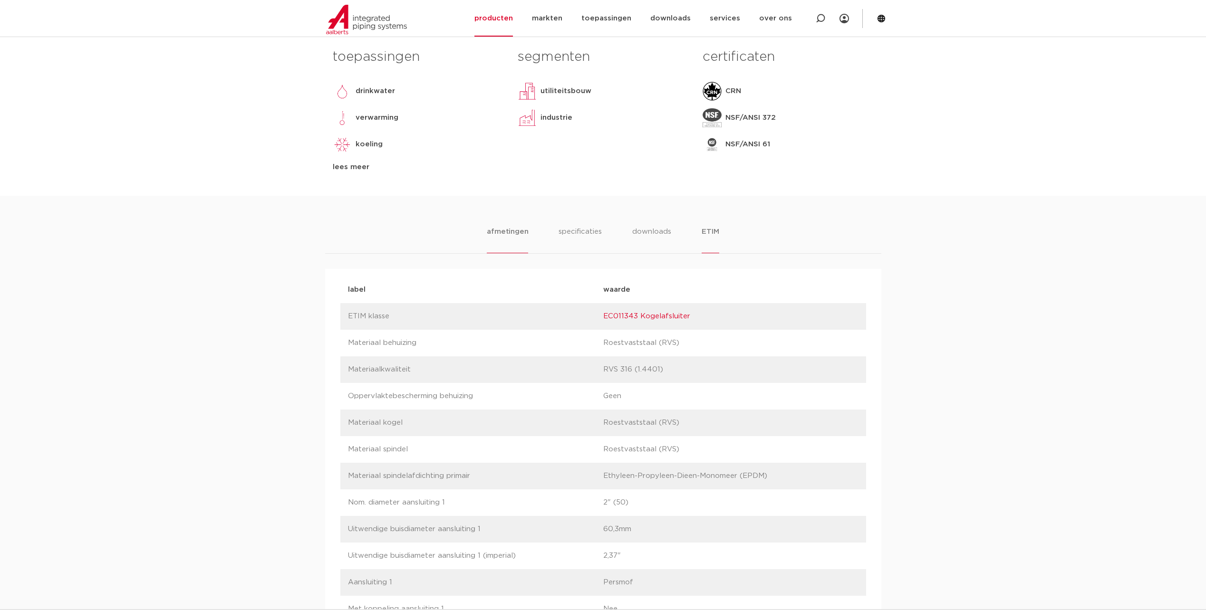  I want to click on p: Materiaal kogel, so click(475, 423).